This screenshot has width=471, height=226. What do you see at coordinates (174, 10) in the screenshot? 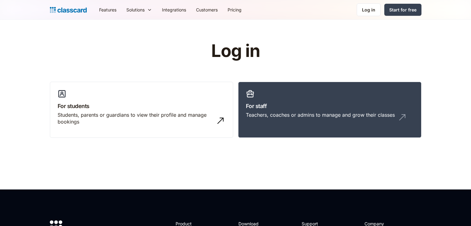
I see `a: Integrations` at bounding box center [174, 10].